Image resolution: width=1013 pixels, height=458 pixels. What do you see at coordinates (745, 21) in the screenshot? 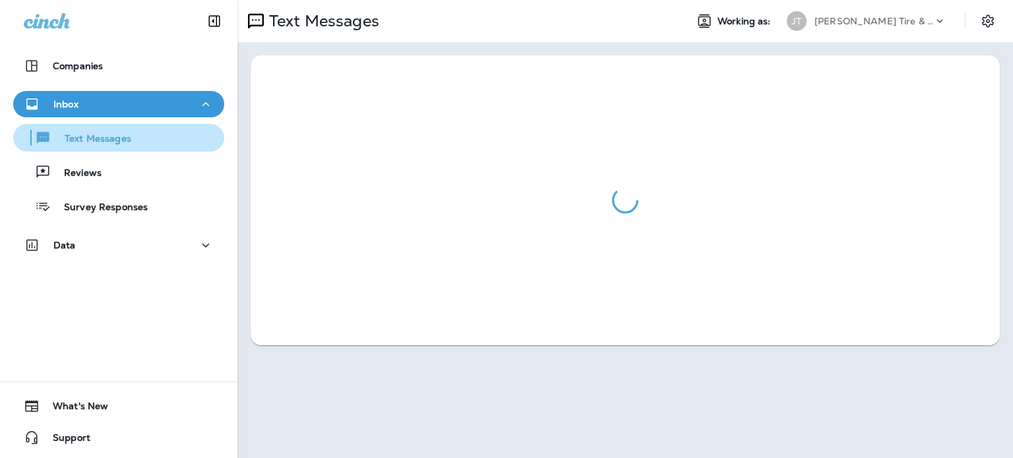
I see `span: Working as:` at bounding box center [745, 21].